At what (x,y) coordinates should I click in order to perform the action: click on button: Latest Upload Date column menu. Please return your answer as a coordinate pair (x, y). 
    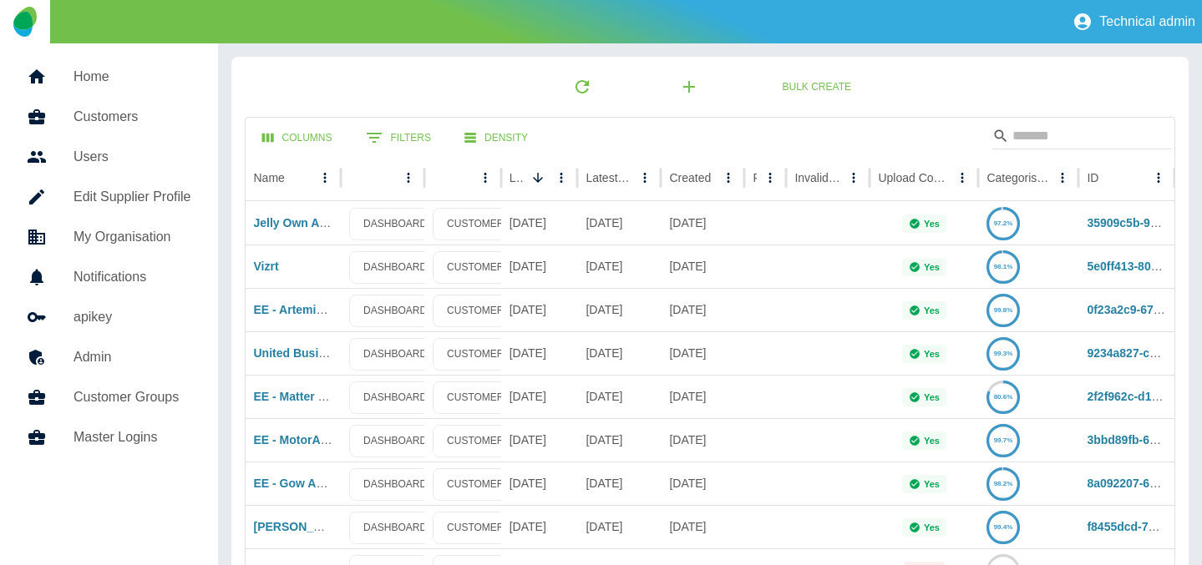
    Looking at the image, I should click on (561, 178).